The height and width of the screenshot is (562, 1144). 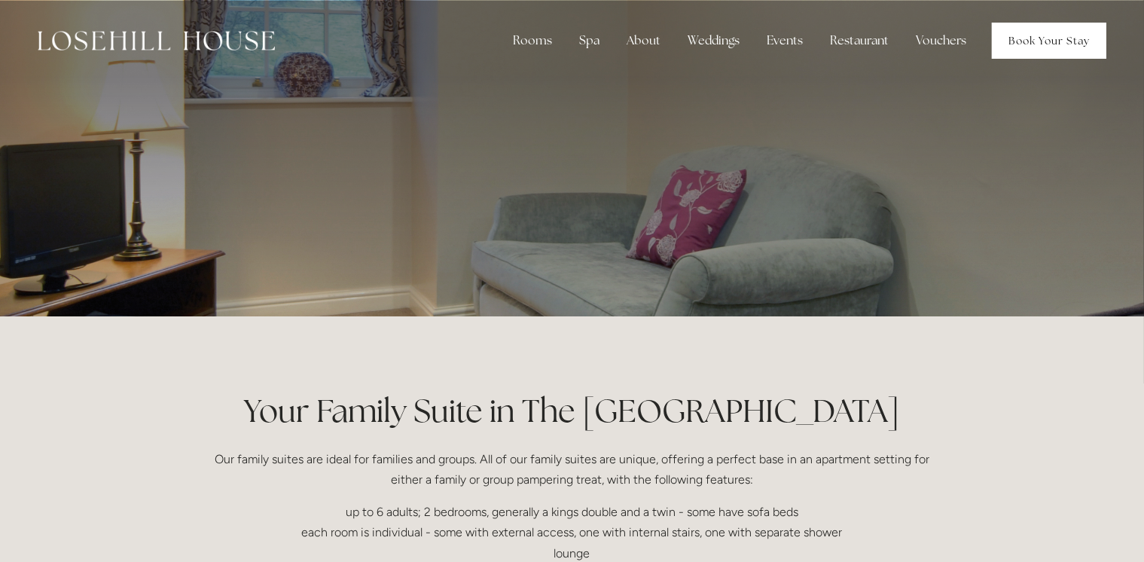 What do you see at coordinates (1049, 41) in the screenshot?
I see `a: Book Your Stay` at bounding box center [1049, 41].